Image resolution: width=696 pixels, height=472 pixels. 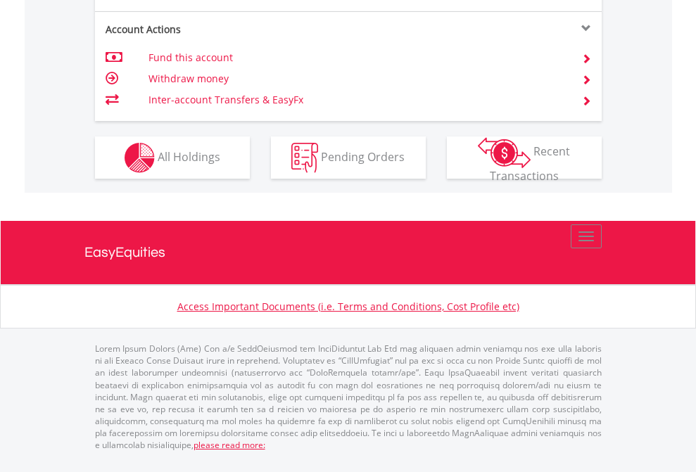 What do you see at coordinates (305, 158) in the screenshot?
I see `img: pending_instructions-wht.png` at bounding box center [305, 158].